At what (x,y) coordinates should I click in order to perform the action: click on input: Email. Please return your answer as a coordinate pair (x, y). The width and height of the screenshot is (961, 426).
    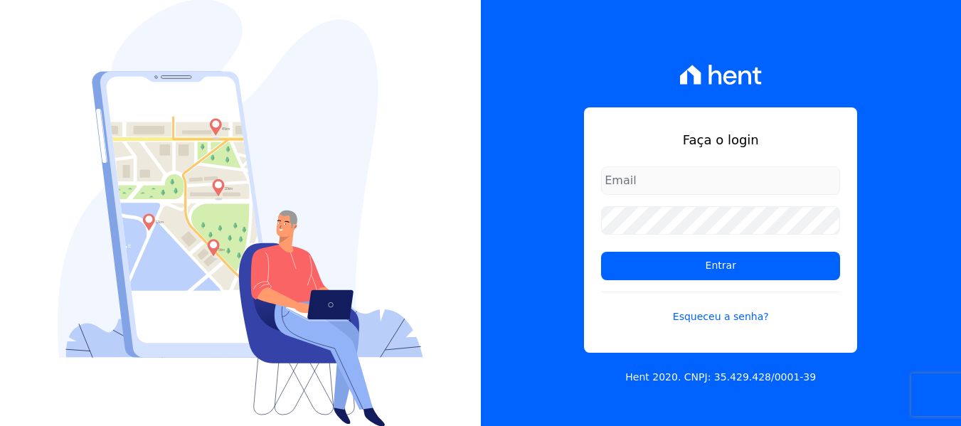
    Looking at the image, I should click on (721, 181).